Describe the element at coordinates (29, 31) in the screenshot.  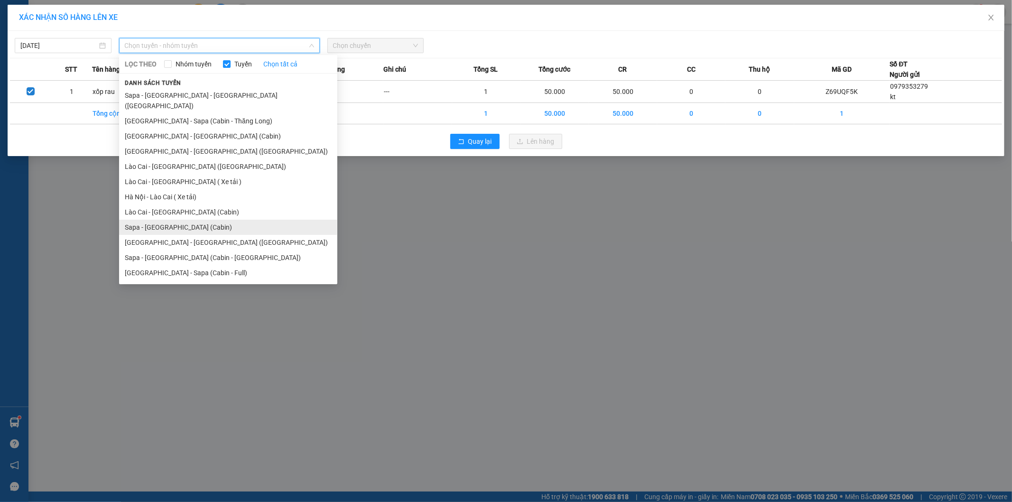
I see `img: logo.jpg` at that location.